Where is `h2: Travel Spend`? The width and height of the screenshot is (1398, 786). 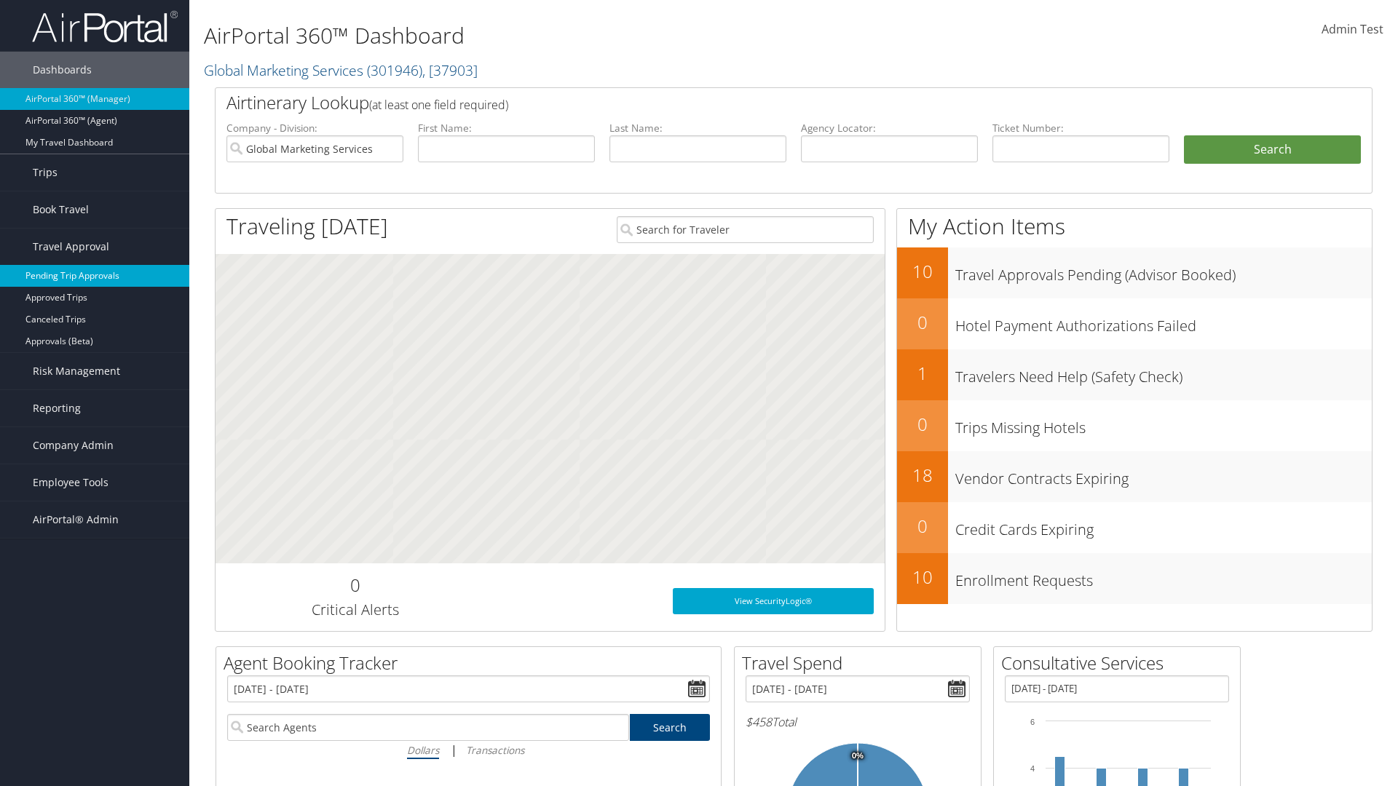 h2: Travel Spend is located at coordinates (861, 663).